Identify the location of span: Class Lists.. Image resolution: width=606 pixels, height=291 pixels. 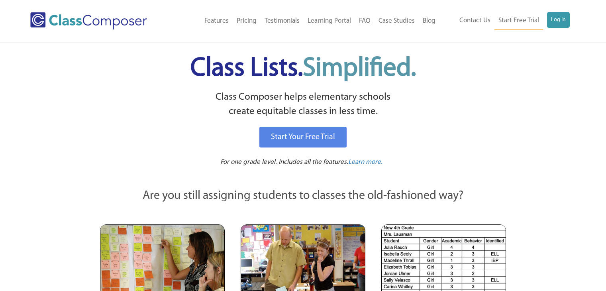
(303, 69).